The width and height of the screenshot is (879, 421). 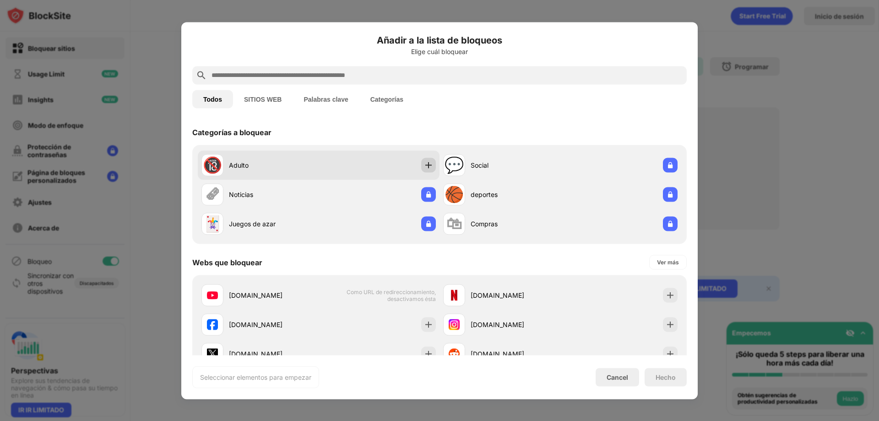 What do you see at coordinates (263, 99) in the screenshot?
I see `button: SITIOS WEB` at bounding box center [263, 99].